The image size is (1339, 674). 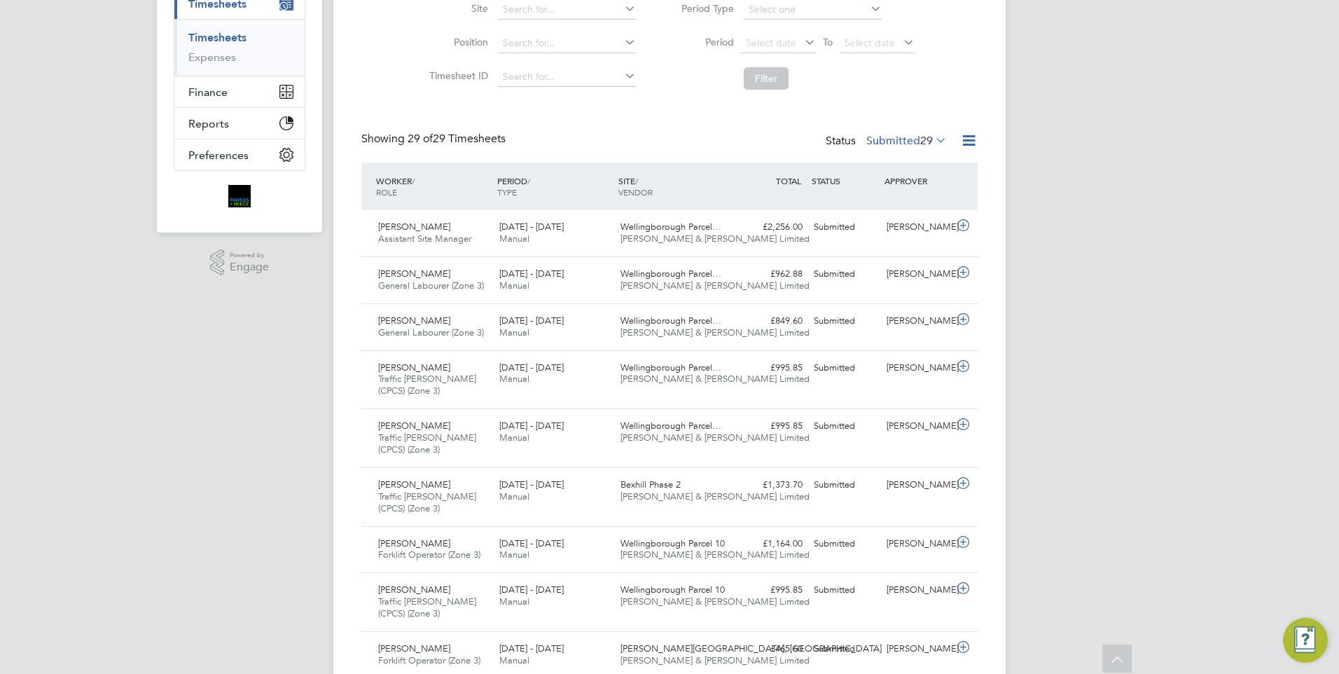 What do you see at coordinates (240, 123) in the screenshot?
I see `button: Reports` at bounding box center [240, 123].